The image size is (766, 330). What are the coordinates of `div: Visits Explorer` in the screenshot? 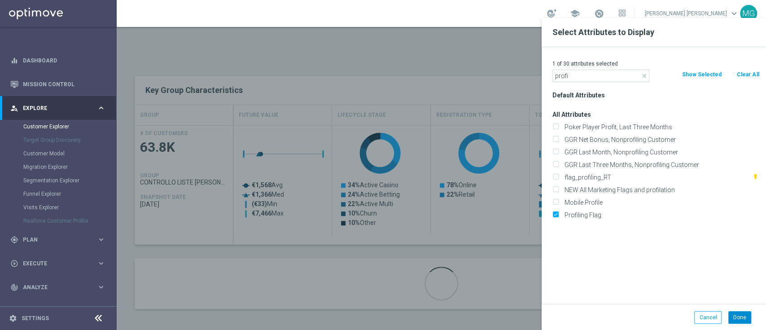 It's located at (70, 207).